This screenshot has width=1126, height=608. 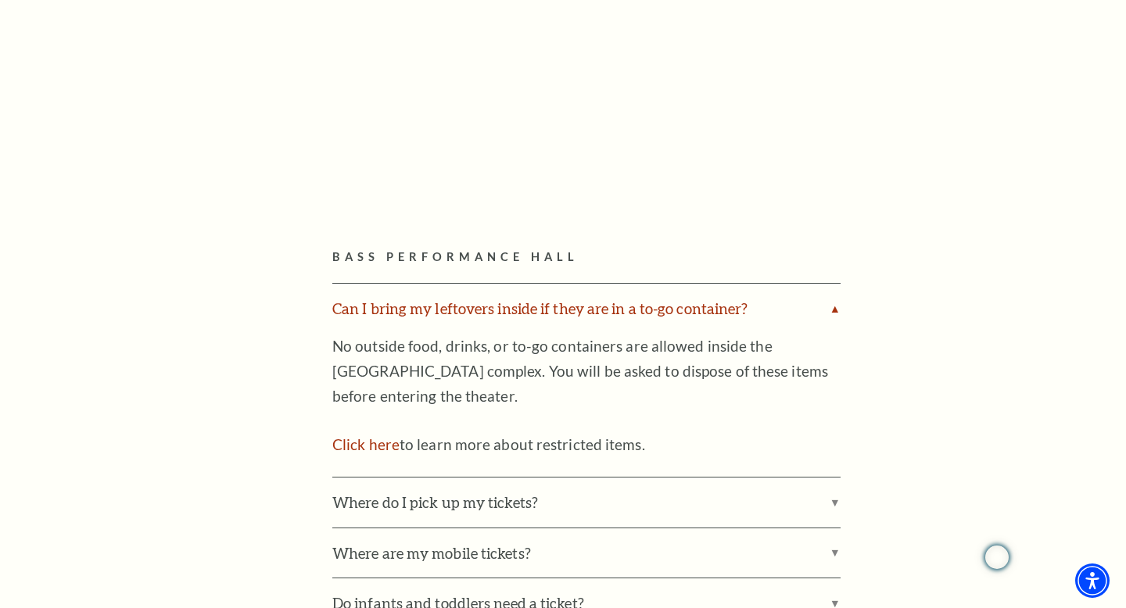 What do you see at coordinates (586, 309) in the screenshot?
I see `label: Can I bring my leftovers inside if they are in a to-go container?` at bounding box center [586, 309].